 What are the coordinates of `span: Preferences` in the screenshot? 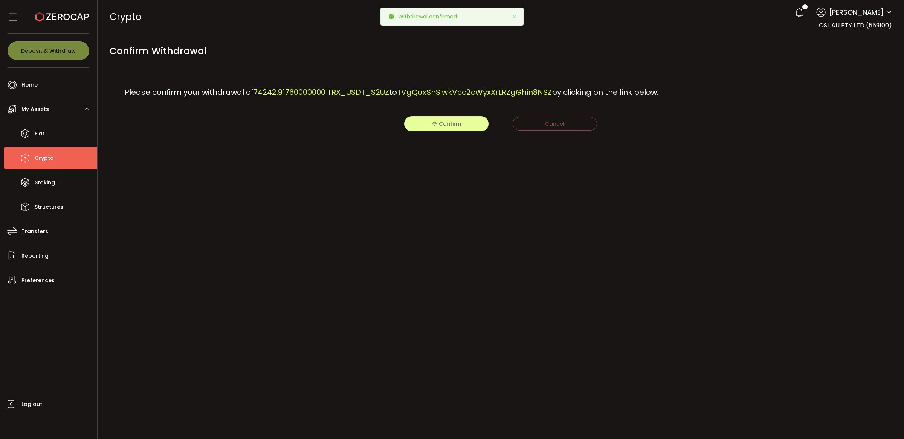 It's located at (38, 281).